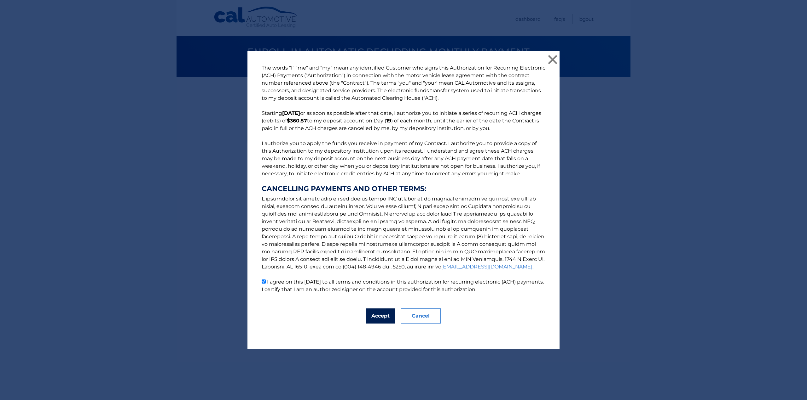 The image size is (807, 400). I want to click on strong: CANCELLING PAYMENTS AND OTHER TERMS:, so click(403, 189).